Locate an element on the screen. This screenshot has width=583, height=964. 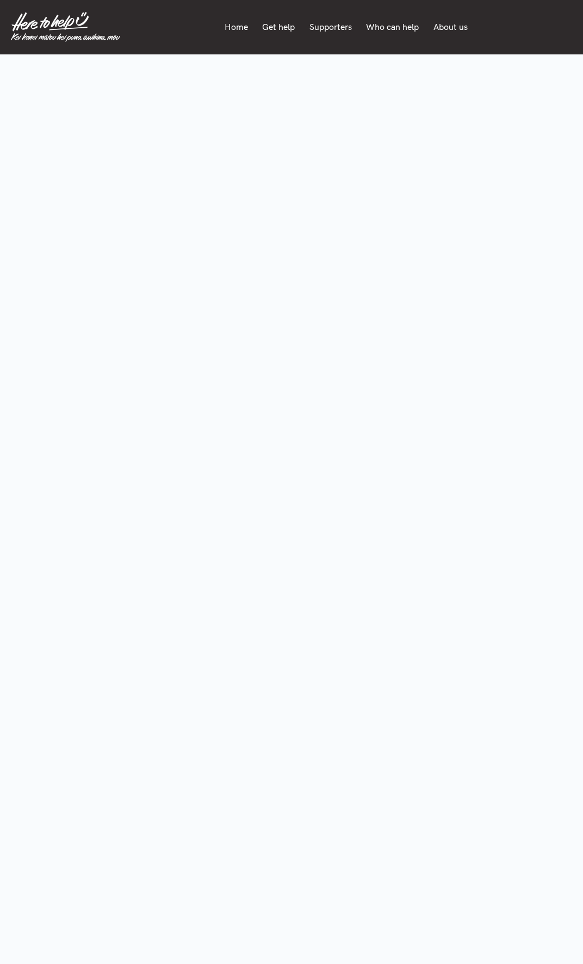
img: Home is located at coordinates (65, 27).